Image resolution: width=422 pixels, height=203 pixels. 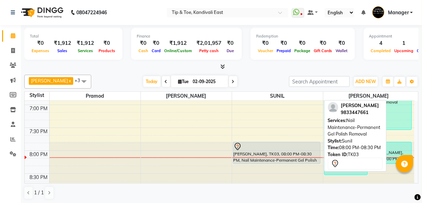 What do you see at coordinates (209, 51) in the screenshot?
I see `span: Petty cash` at bounding box center [209, 51].